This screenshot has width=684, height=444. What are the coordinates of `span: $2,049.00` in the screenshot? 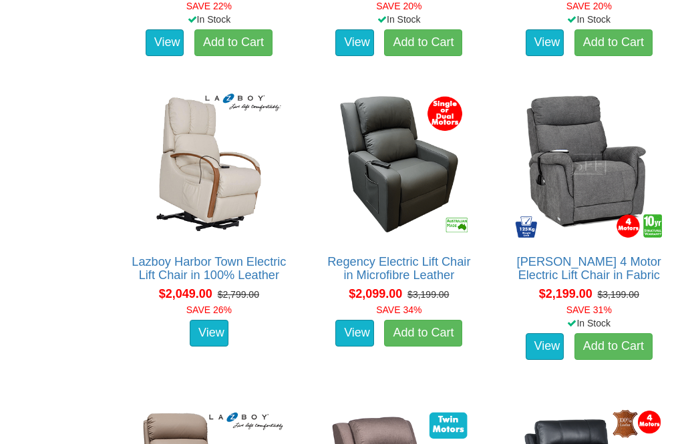 It's located at (186, 294).